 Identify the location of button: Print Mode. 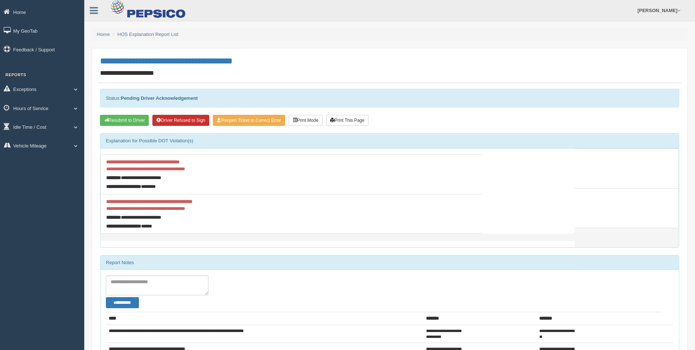
(306, 120).